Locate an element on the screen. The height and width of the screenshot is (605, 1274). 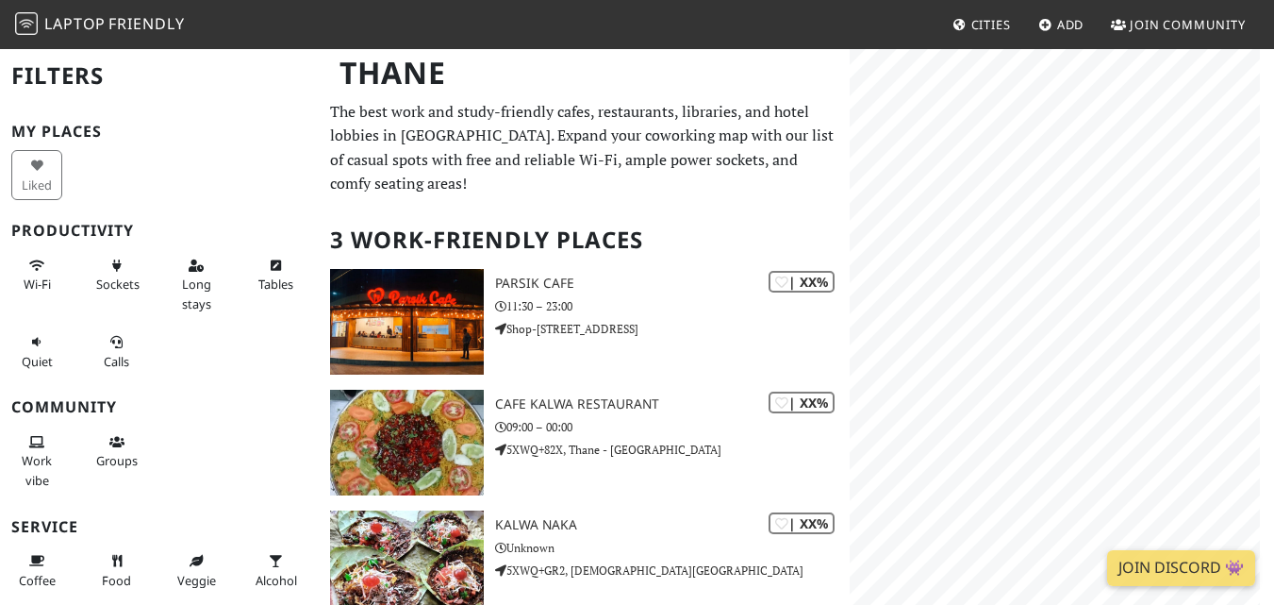
button: Sockets is located at coordinates (116, 274).